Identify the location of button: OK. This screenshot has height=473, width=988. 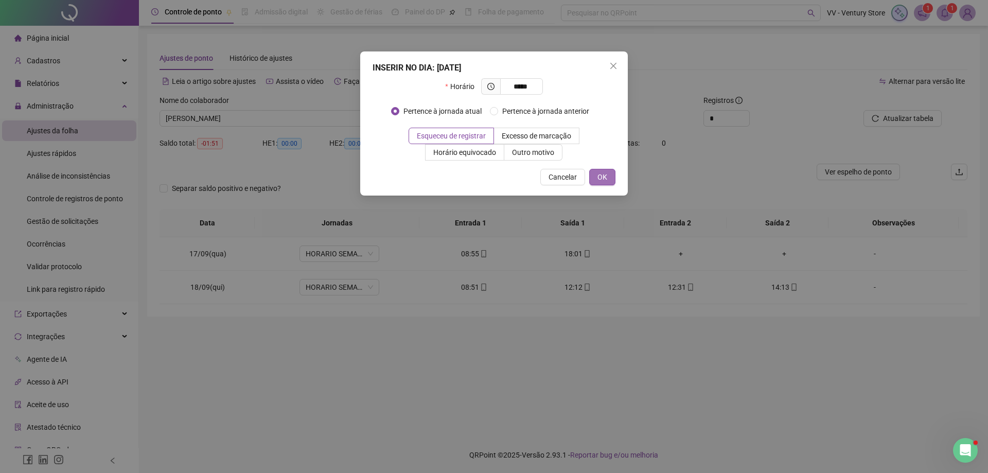
(602, 177).